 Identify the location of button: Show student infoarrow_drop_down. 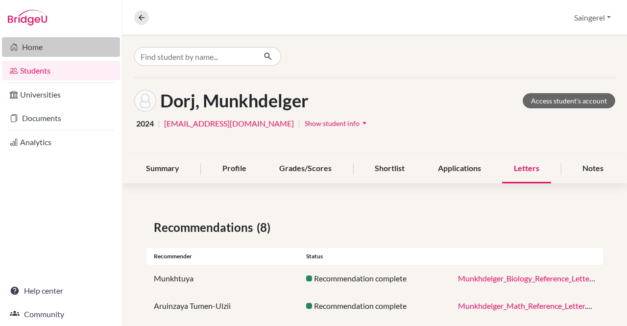
(337, 123).